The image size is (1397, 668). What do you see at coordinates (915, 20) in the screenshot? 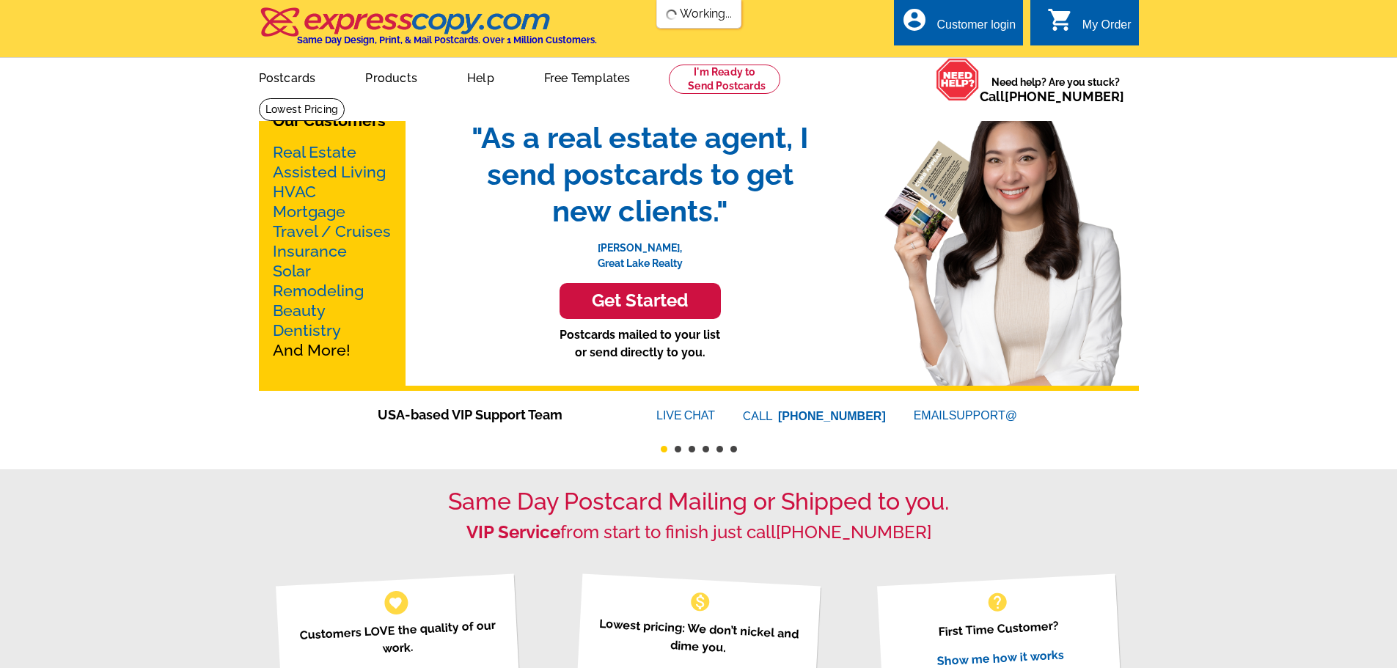
I see `i: account_circle` at bounding box center [915, 20].